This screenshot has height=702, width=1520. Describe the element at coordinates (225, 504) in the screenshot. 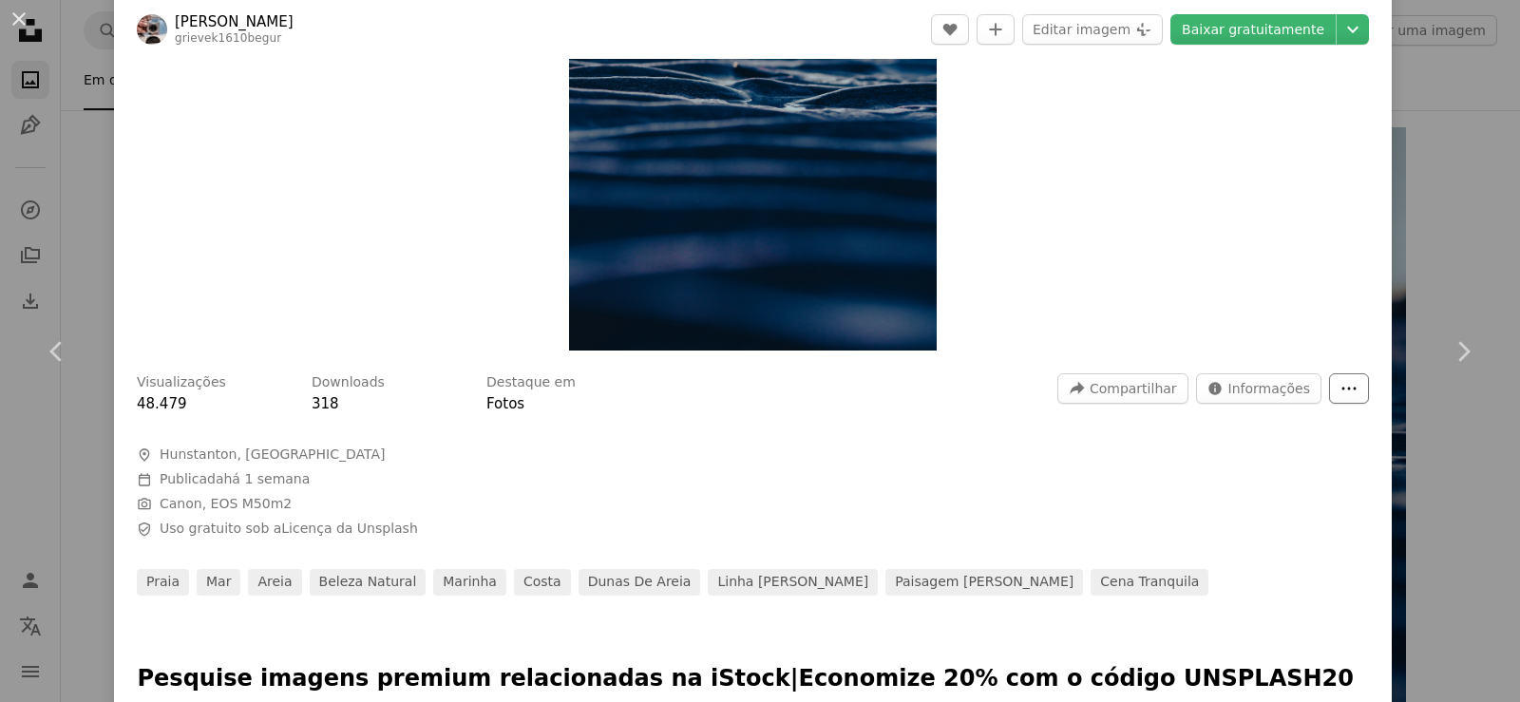

I see `button: Canon, EOS M50m2` at that location.